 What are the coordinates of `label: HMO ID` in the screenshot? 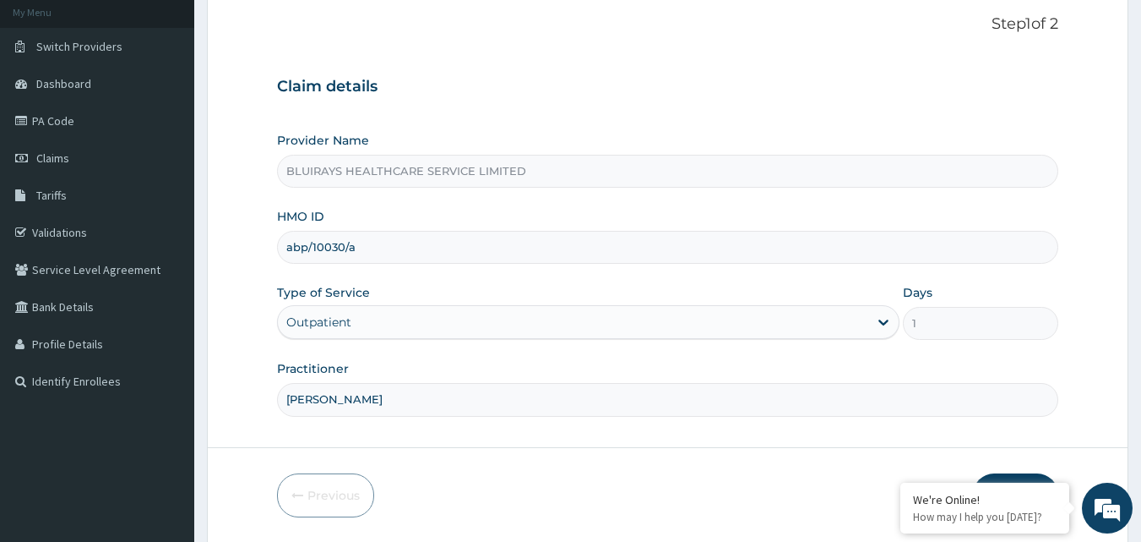 It's located at (301, 216).